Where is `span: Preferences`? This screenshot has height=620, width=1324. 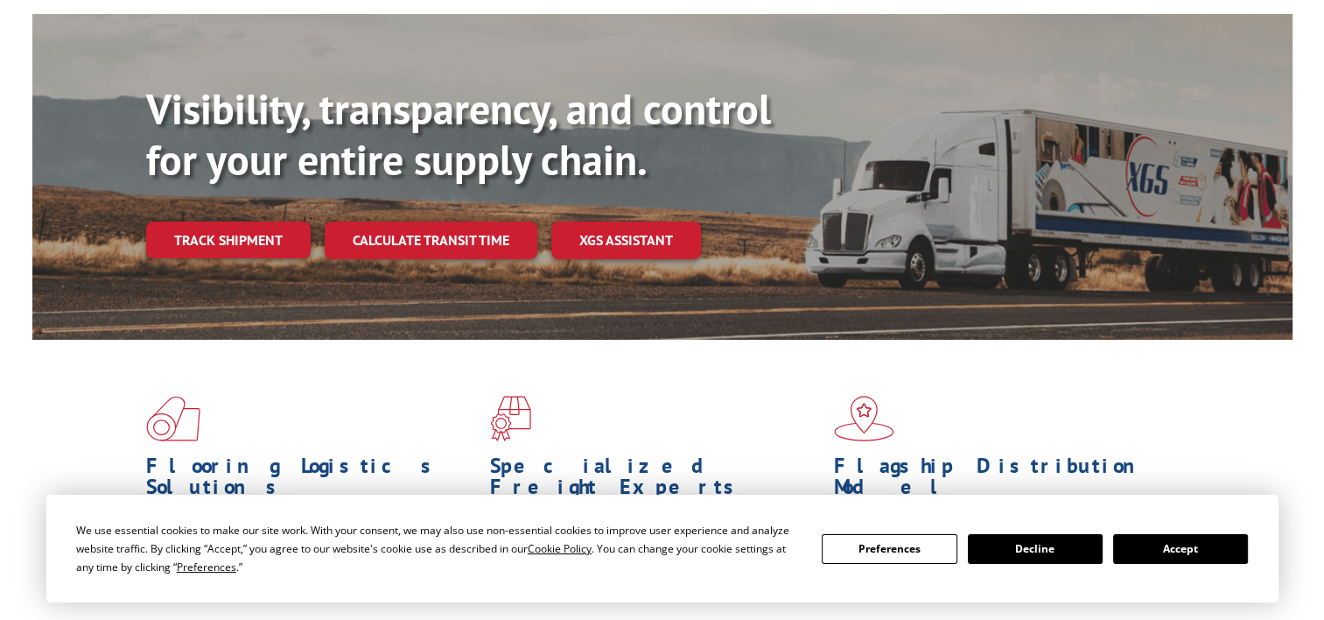
span: Preferences is located at coordinates (207, 566).